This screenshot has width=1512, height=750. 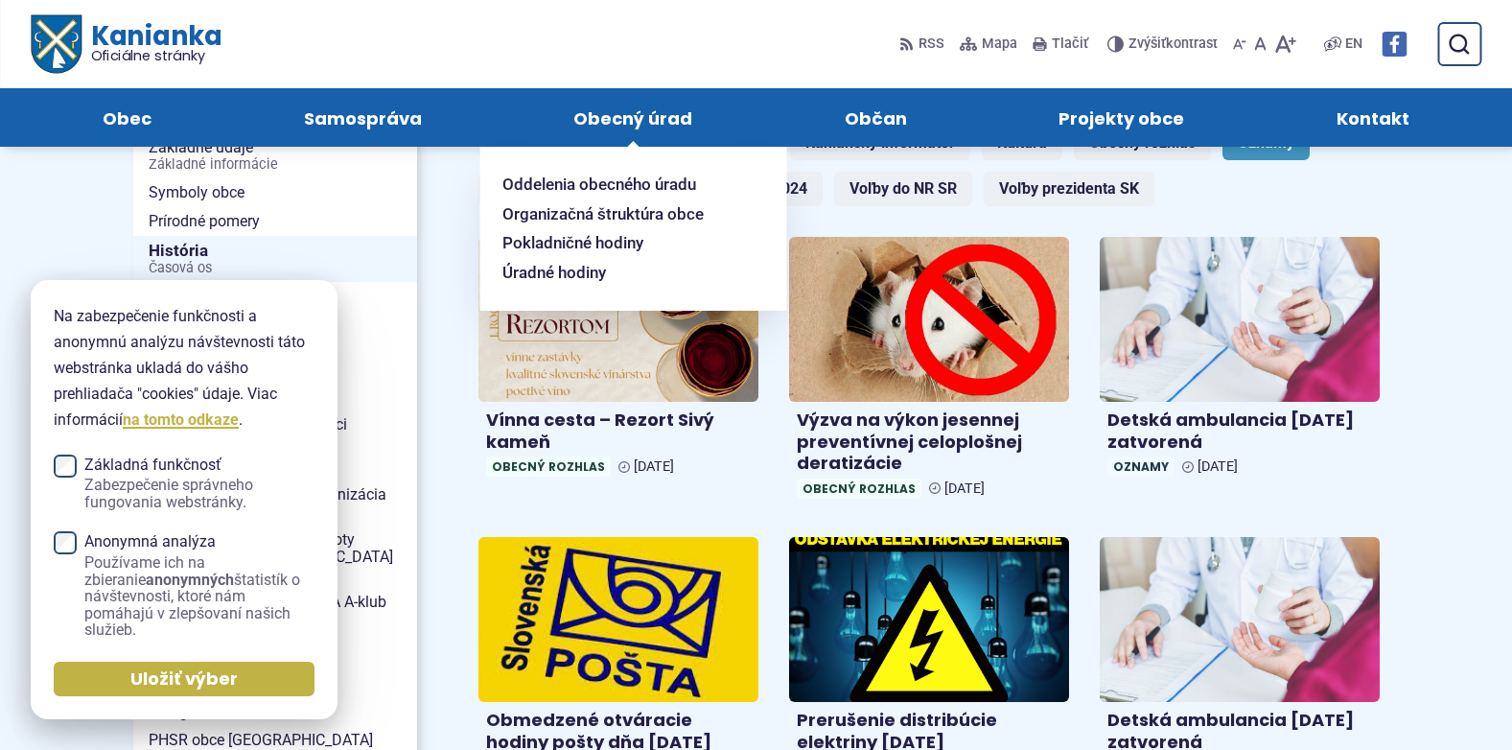 I want to click on span: kontrast, so click(x=1173, y=44).